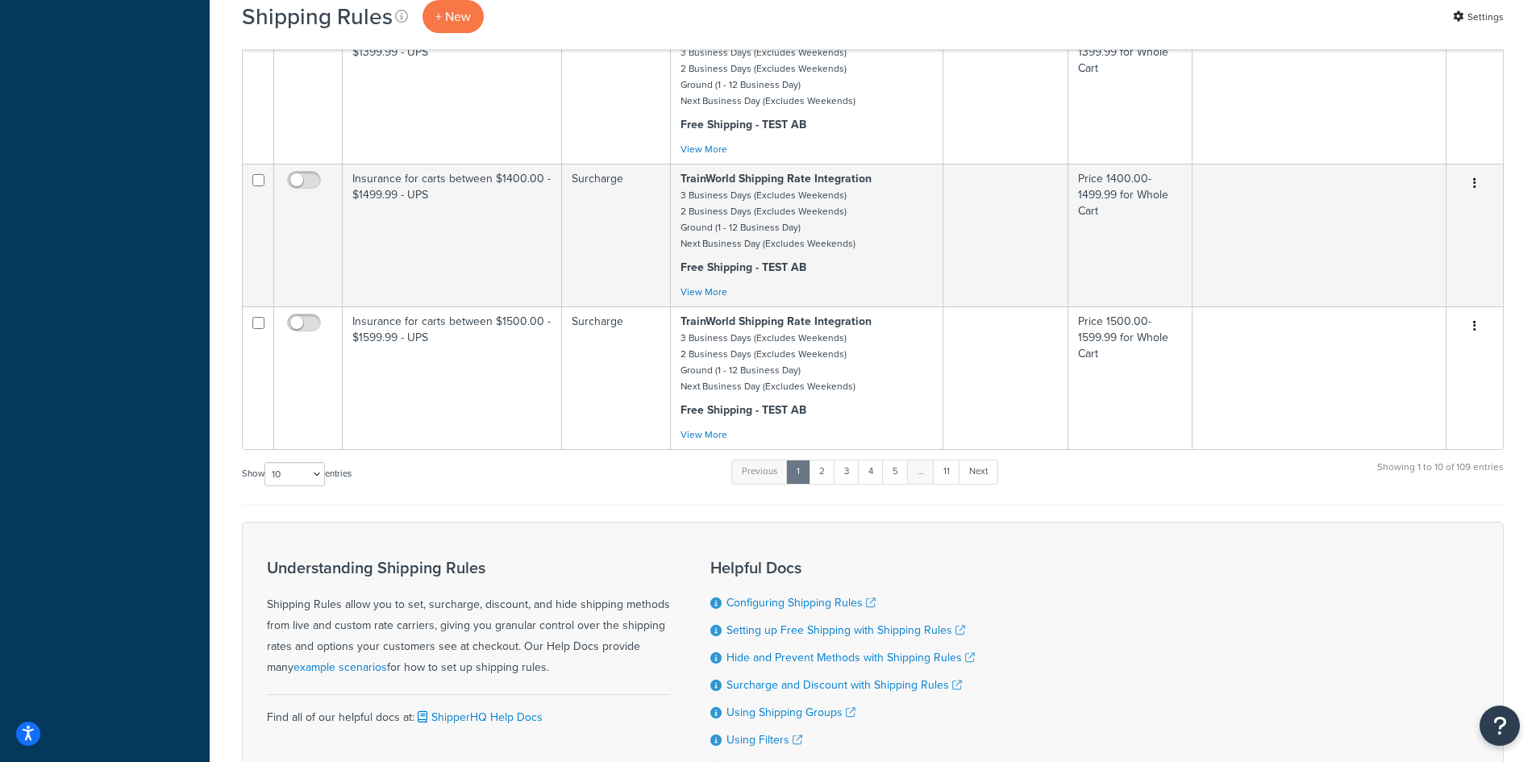  I want to click on a: 2, so click(822, 472).